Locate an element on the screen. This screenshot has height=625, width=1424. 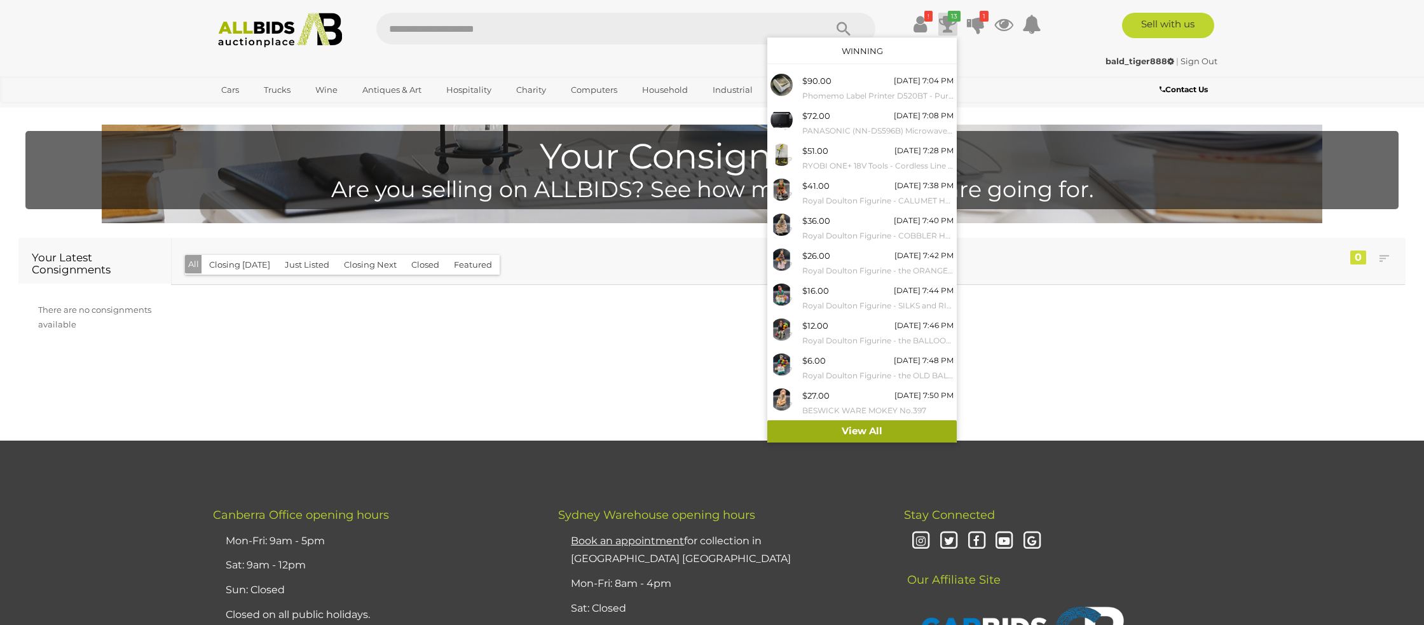
li: Mon-Fri: 9am - 5pm is located at coordinates (374, 541).